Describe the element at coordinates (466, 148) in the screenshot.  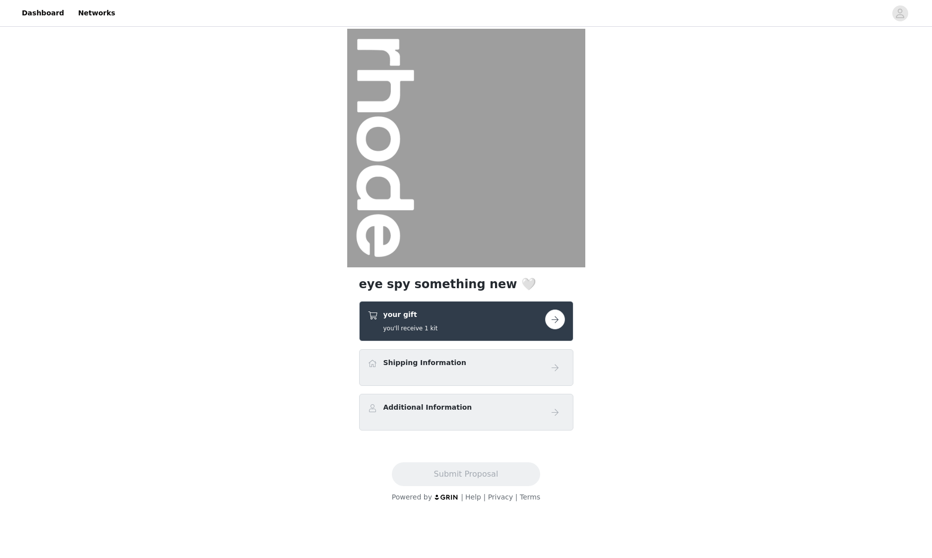
I see `img: campaign image` at that location.